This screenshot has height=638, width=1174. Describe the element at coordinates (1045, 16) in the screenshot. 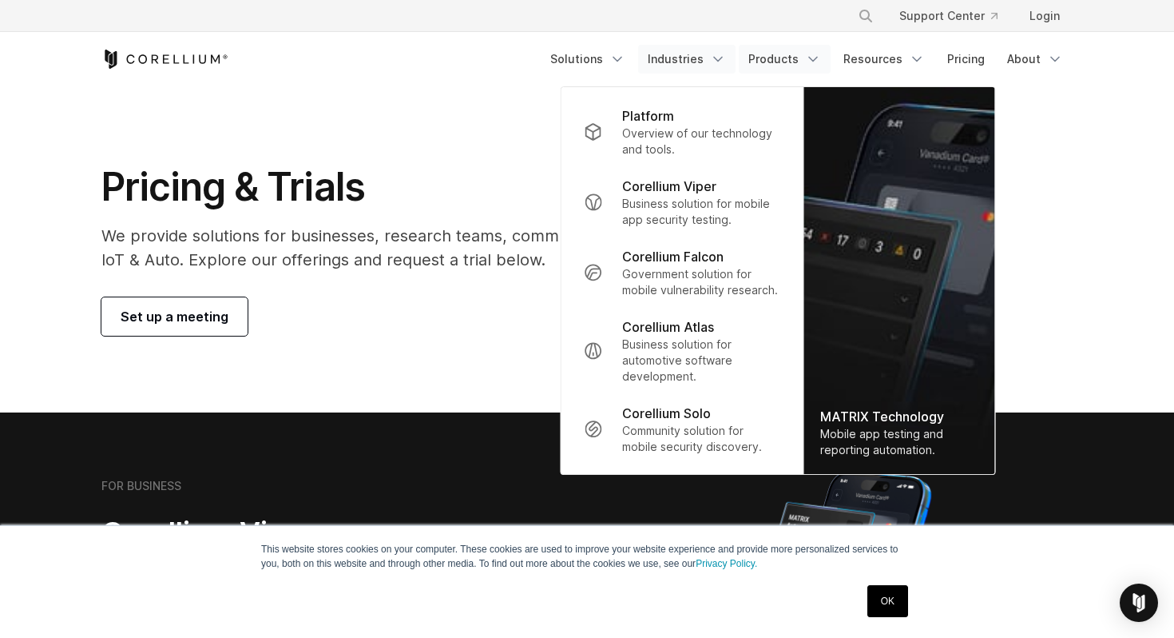

I see `a: Login` at that location.